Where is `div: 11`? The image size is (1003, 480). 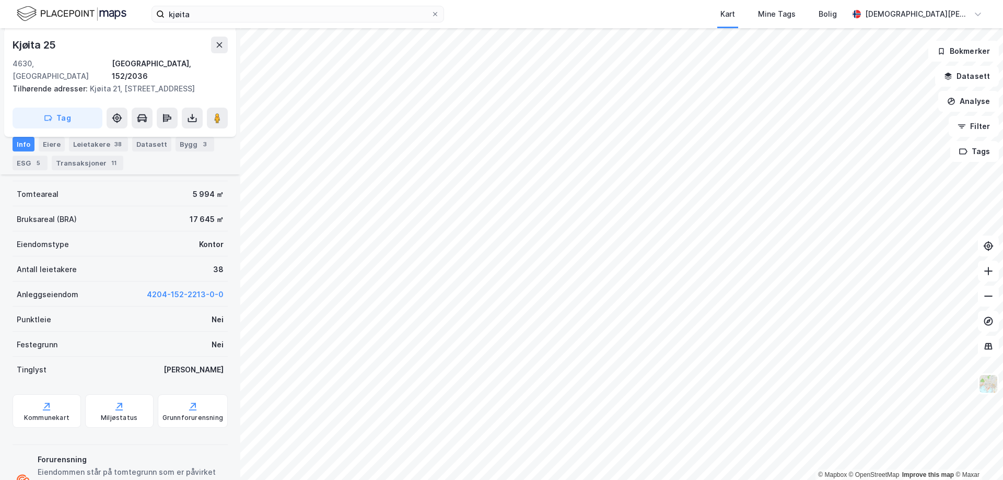 div: 11 is located at coordinates (114, 163).